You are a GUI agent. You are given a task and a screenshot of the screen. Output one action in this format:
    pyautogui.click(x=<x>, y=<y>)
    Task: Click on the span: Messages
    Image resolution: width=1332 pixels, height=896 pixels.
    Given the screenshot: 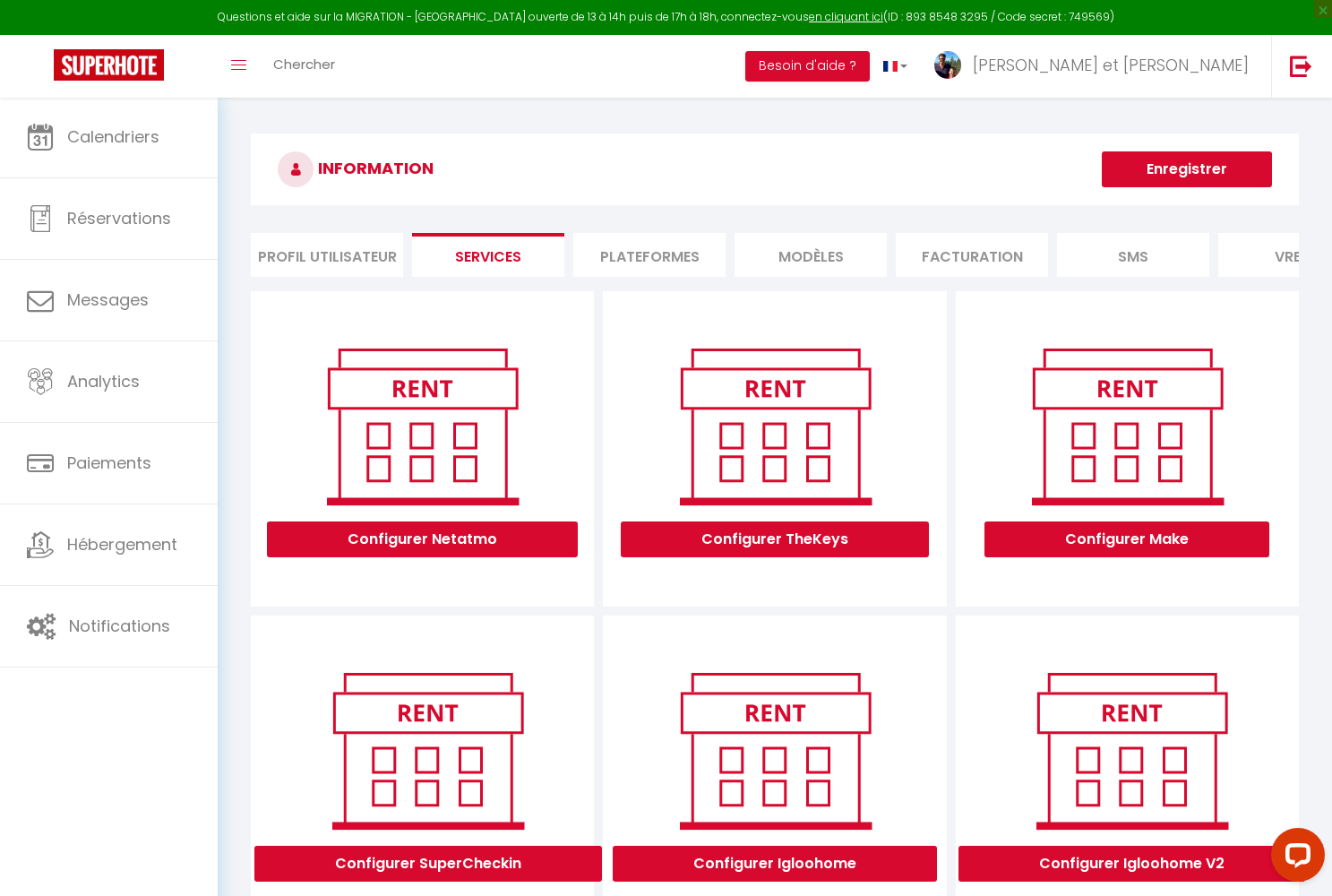 What is the action you would take?
    pyautogui.click(x=107, y=299)
    